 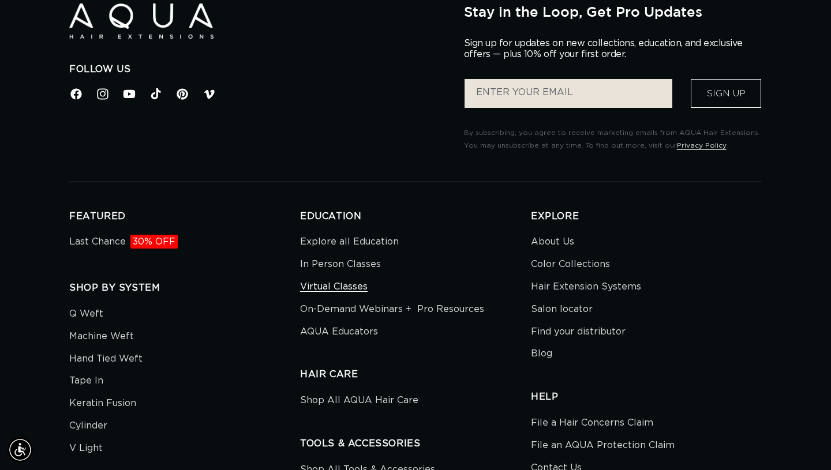 What do you see at coordinates (702, 145) in the screenshot?
I see `a: Privacy Policy` at bounding box center [702, 145].